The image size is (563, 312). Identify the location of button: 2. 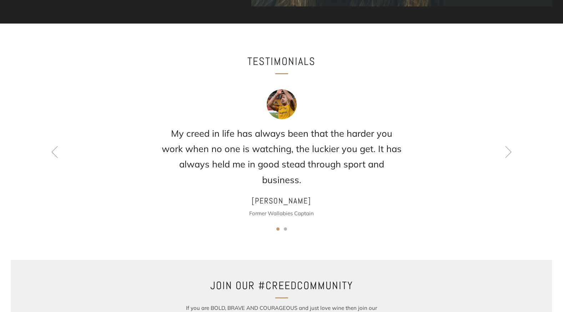
(285, 229).